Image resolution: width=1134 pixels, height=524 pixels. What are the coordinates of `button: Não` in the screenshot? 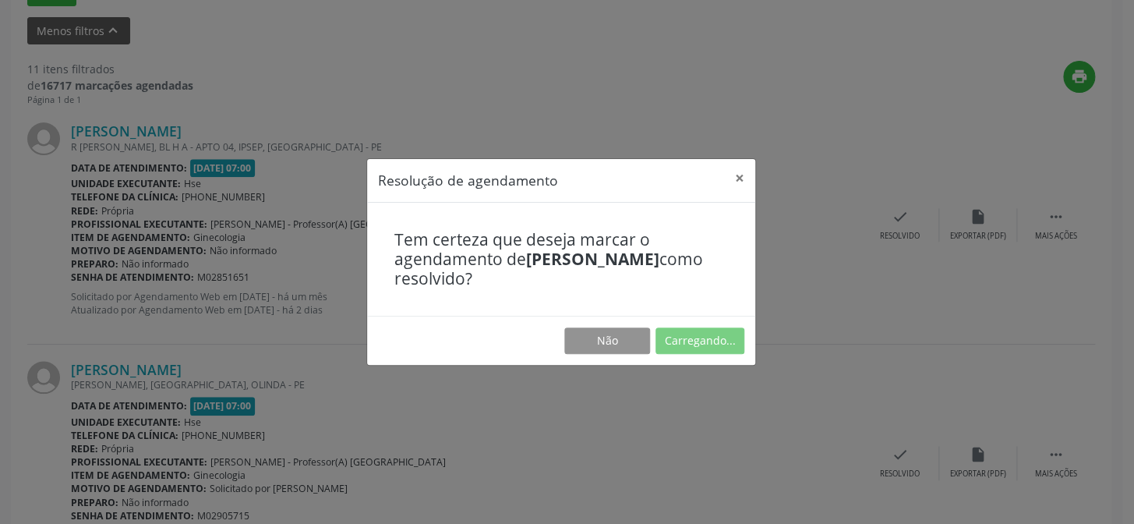 It's located at (607, 341).